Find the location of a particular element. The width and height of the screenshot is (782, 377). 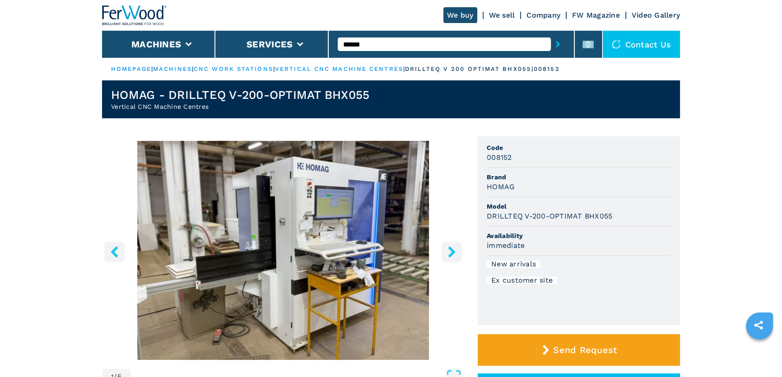

a: sharethis is located at coordinates (758, 325).